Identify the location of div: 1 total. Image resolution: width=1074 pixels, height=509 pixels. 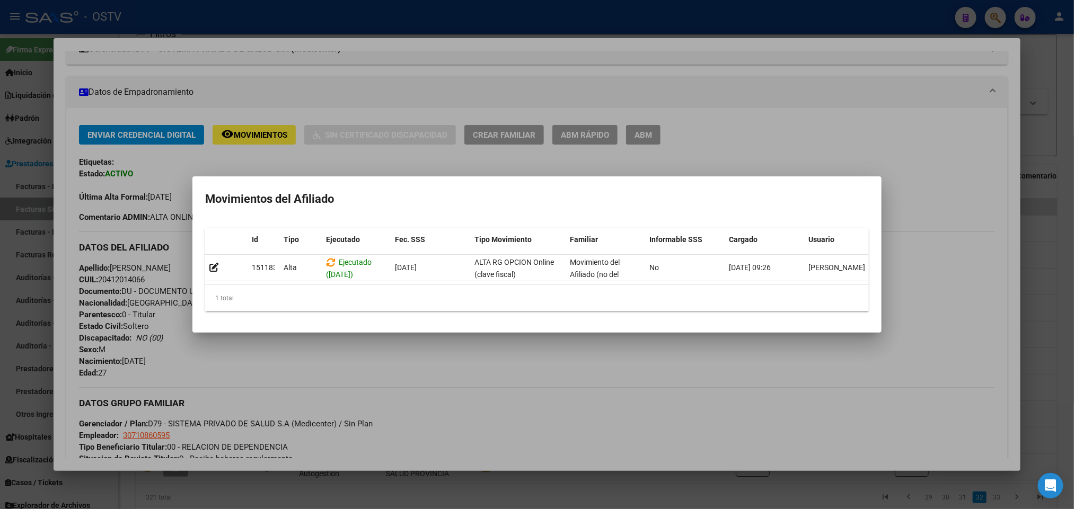
(537, 298).